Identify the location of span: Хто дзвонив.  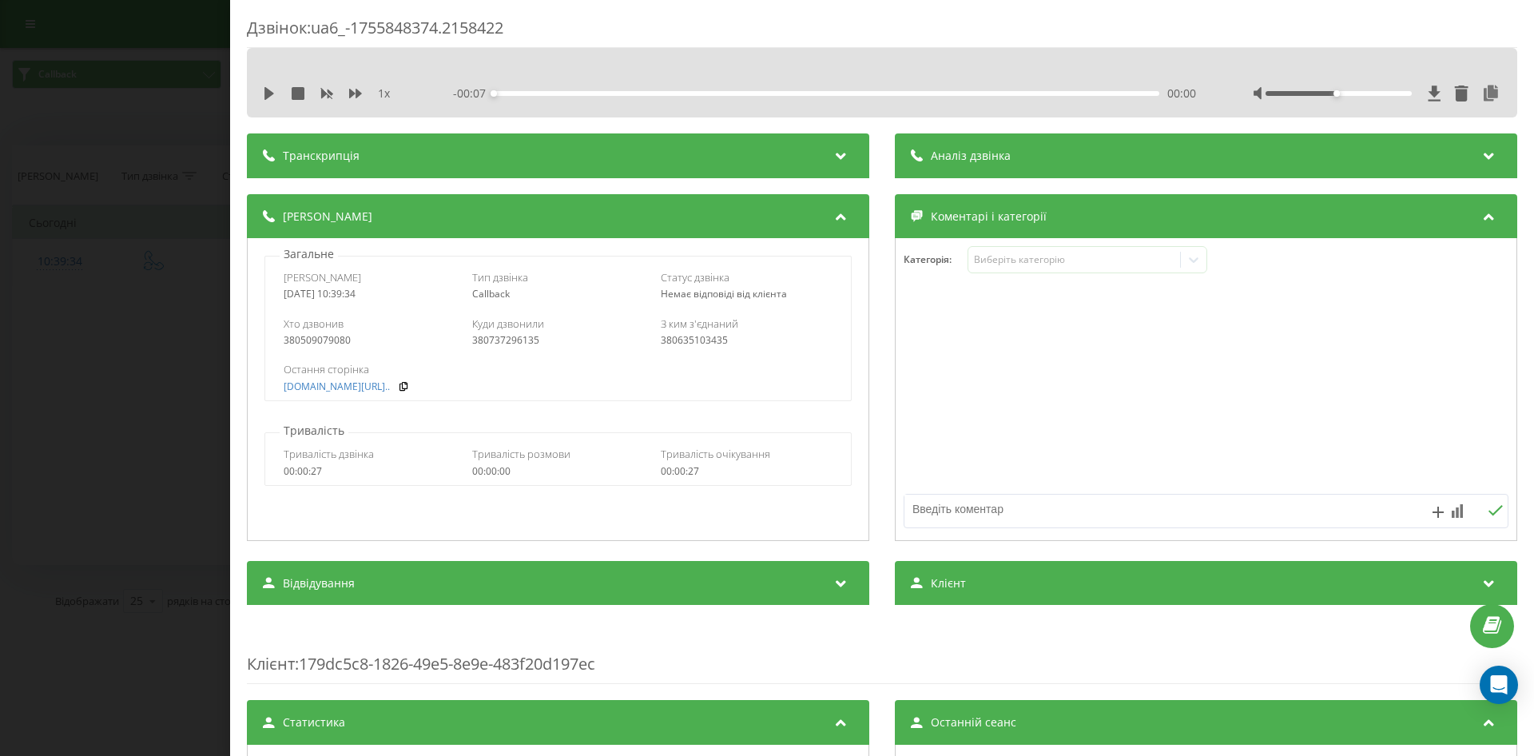
(313, 324).